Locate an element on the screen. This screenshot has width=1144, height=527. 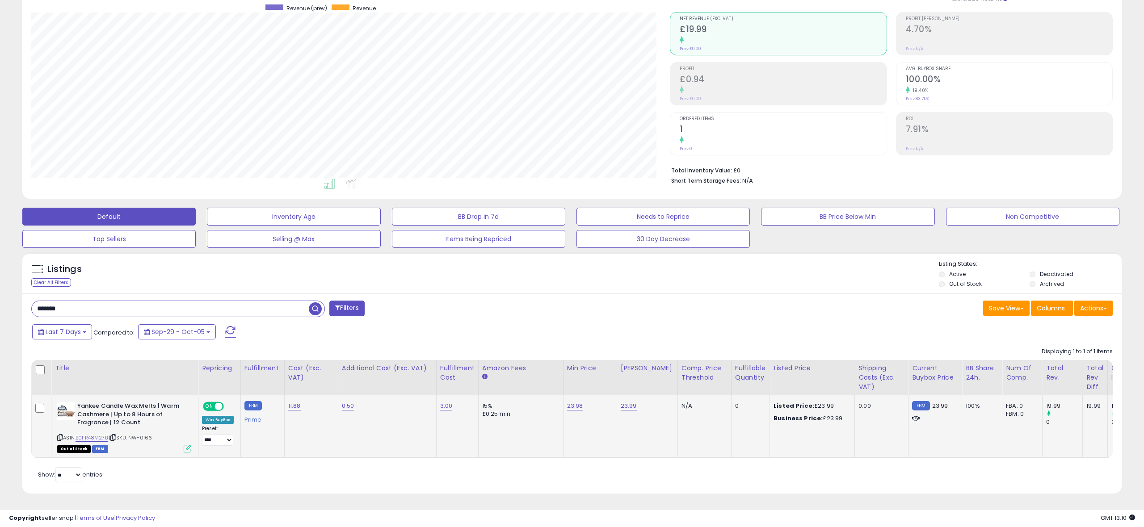
div: Prime is located at coordinates (261, 418).